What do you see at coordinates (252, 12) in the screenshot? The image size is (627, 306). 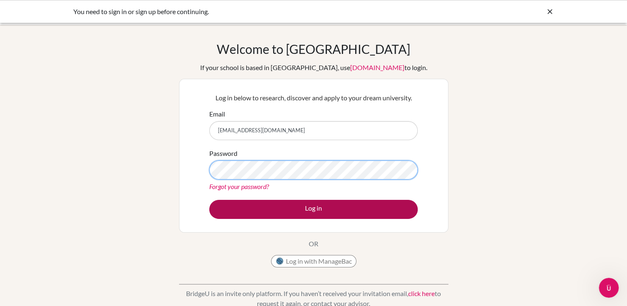 I see `div: You need to sign in or sign up before continuing.` at bounding box center [252, 12].